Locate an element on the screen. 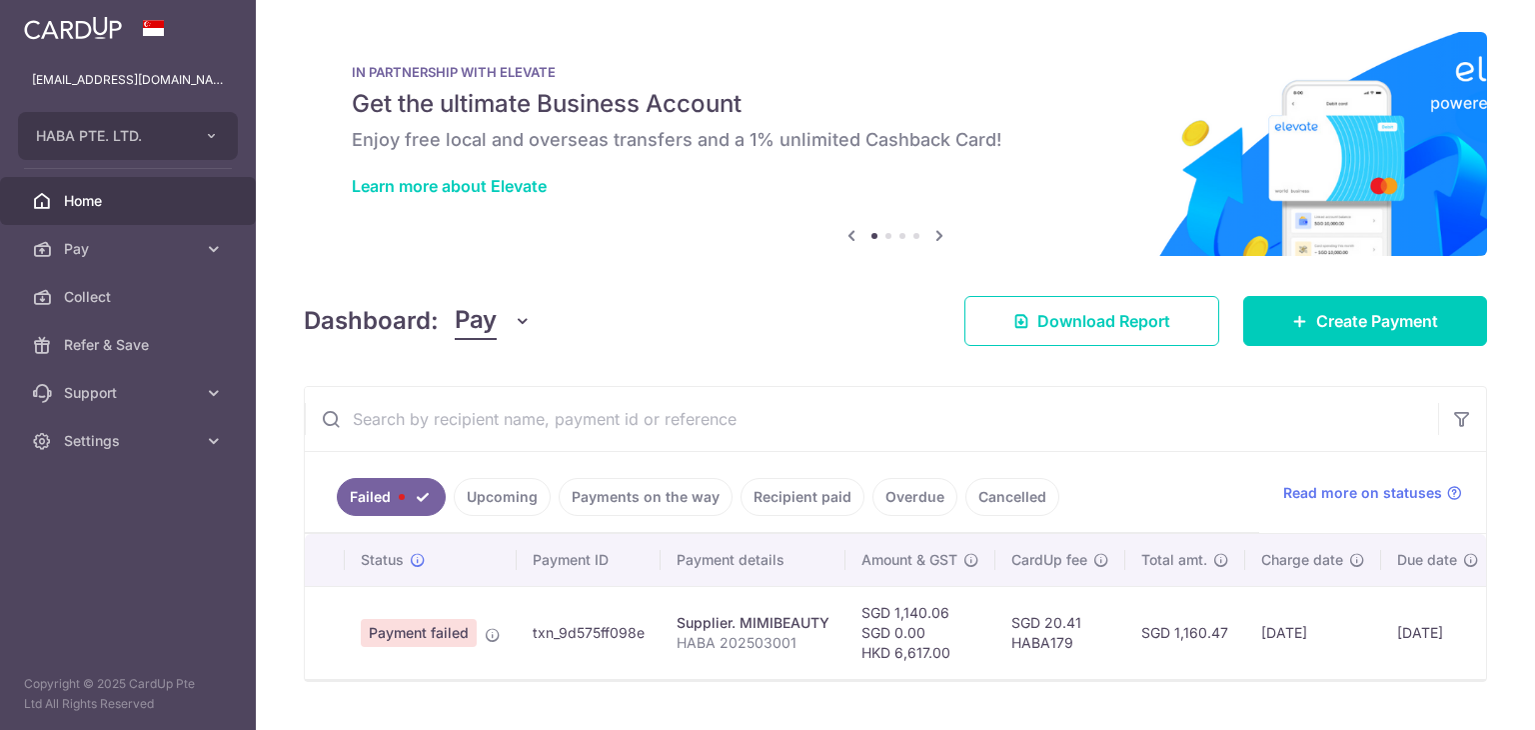 The width and height of the screenshot is (1535, 730). a: Download Report is located at coordinates (1092, 321).